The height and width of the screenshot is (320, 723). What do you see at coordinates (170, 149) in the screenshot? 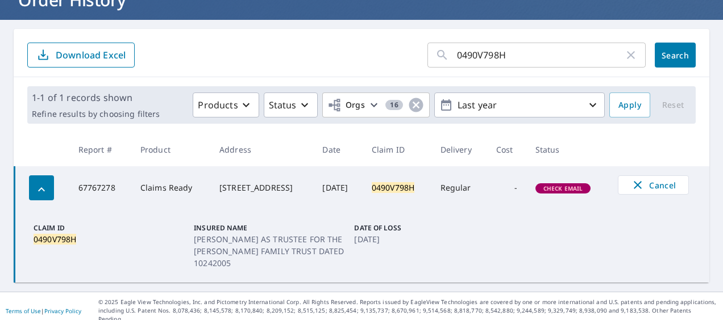
I see `th: Product` at bounding box center [170, 149].